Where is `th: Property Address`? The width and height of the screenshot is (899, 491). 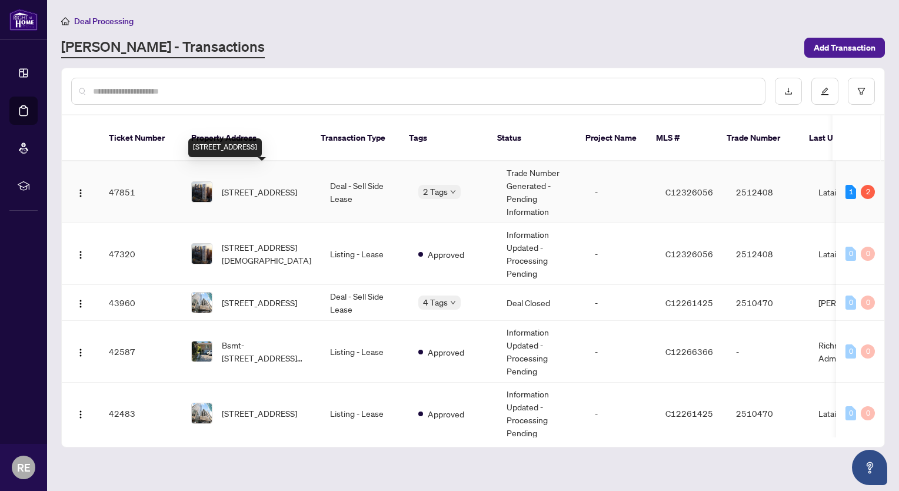
th: Property Address is located at coordinates (247, 138).